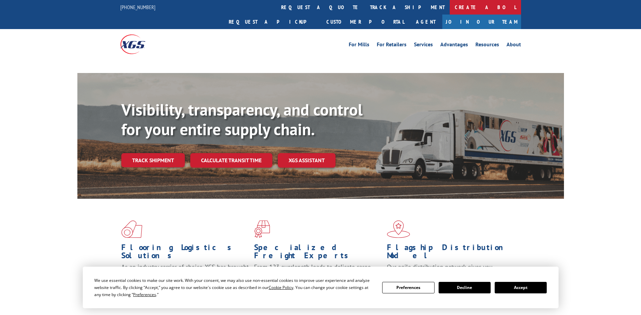 Image resolution: width=641 pixels, height=315 pixels. I want to click on img: xgs-icon-focused-on-flooring-red, so click(262, 229).